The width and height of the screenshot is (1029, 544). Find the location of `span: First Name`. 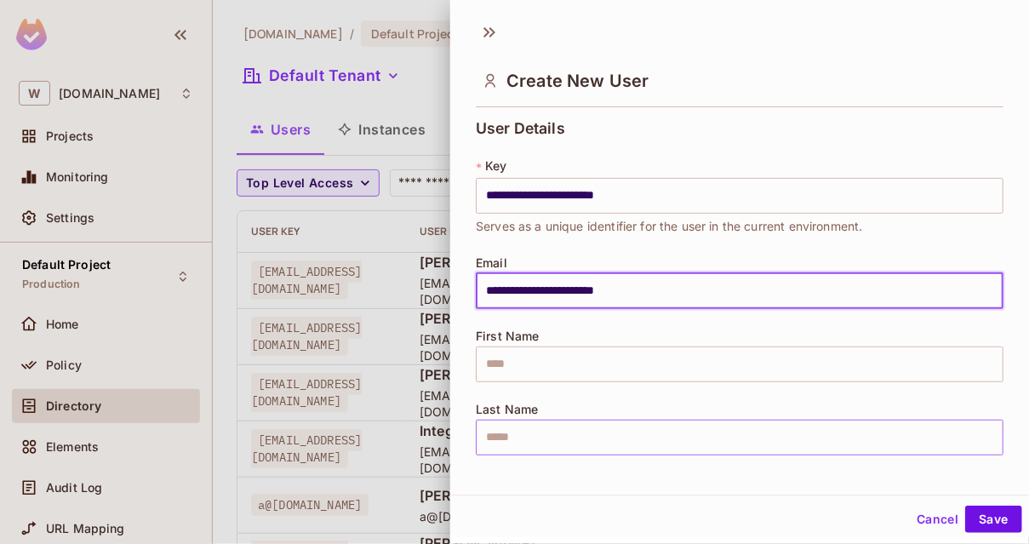

span: First Name is located at coordinates (507, 336).